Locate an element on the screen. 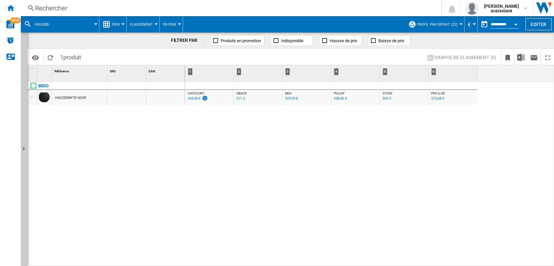  span: En Prix is located at coordinates (169, 24).